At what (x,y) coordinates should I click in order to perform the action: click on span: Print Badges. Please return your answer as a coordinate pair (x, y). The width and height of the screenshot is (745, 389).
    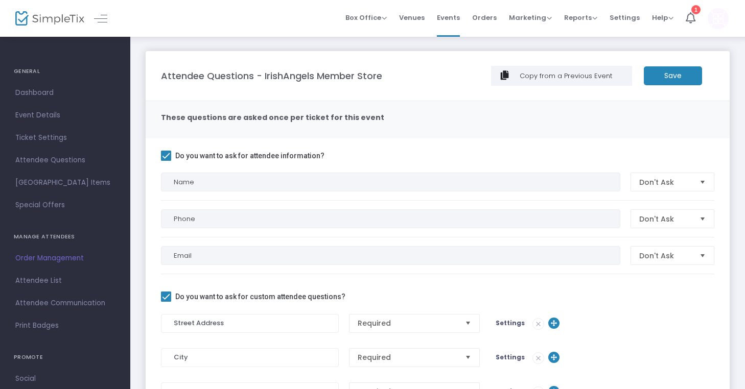
    Looking at the image, I should click on (65, 326).